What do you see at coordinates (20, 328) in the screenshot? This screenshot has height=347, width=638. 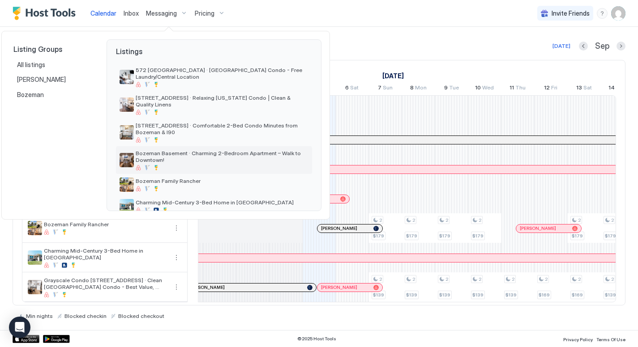 I see `div: Open Intercom Messenger` at bounding box center [20, 328].